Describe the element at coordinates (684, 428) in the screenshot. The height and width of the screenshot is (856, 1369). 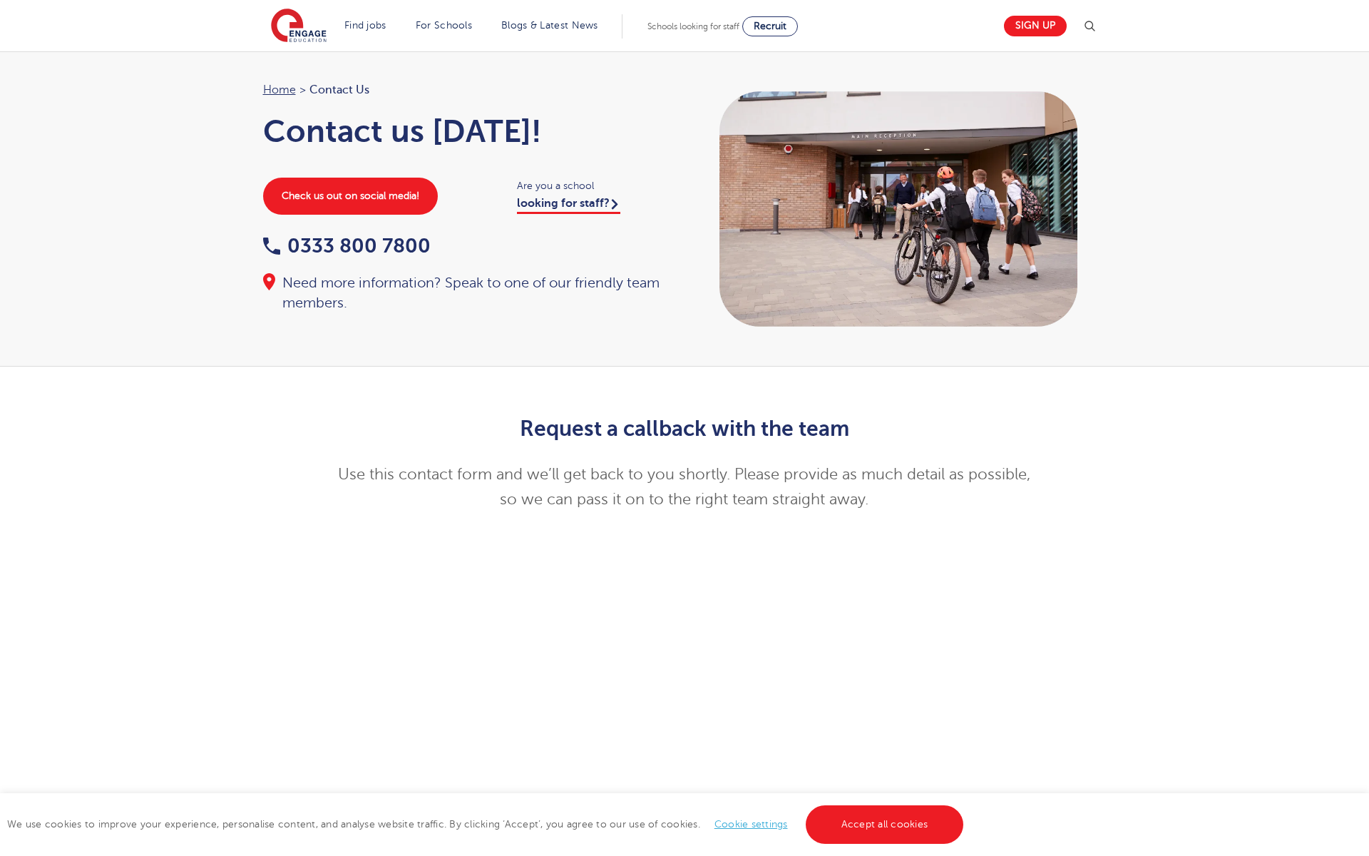
I see `h2: Request a callback with the team` at that location.